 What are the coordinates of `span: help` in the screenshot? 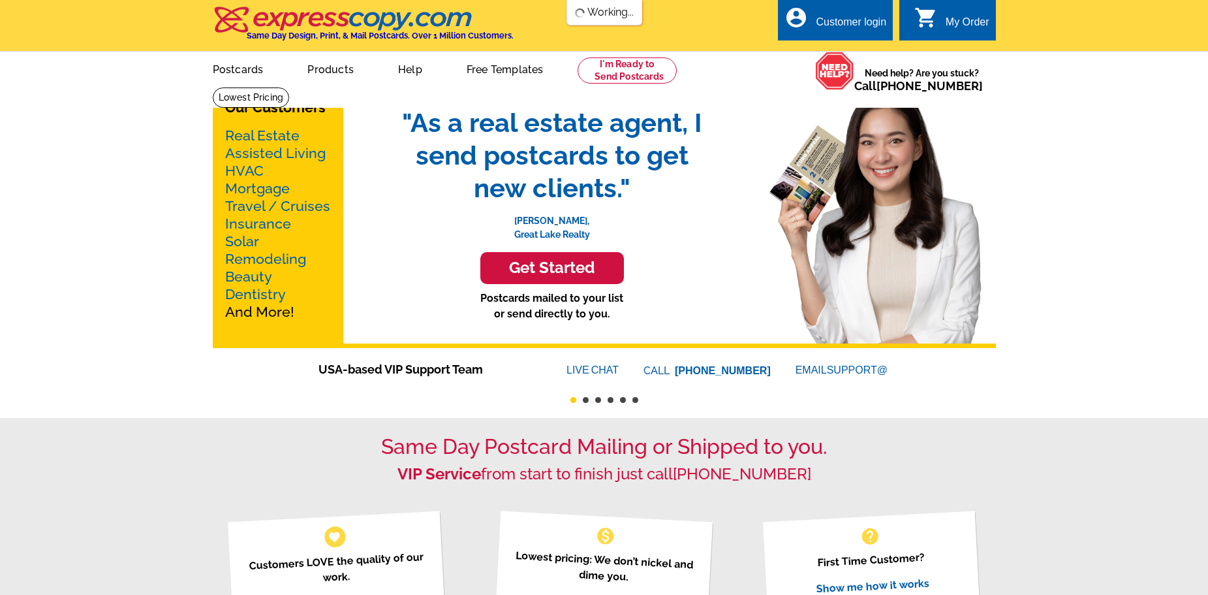 It's located at (870, 536).